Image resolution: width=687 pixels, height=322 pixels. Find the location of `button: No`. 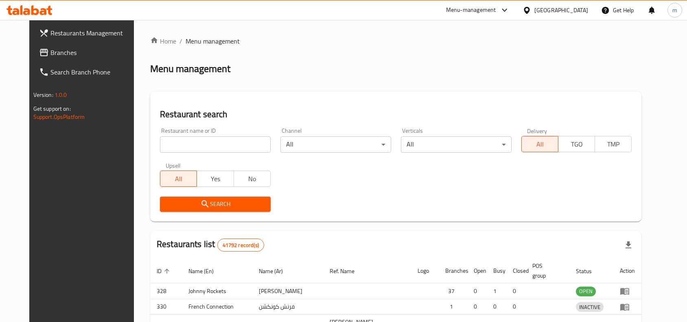

button: No is located at coordinates (252, 179).